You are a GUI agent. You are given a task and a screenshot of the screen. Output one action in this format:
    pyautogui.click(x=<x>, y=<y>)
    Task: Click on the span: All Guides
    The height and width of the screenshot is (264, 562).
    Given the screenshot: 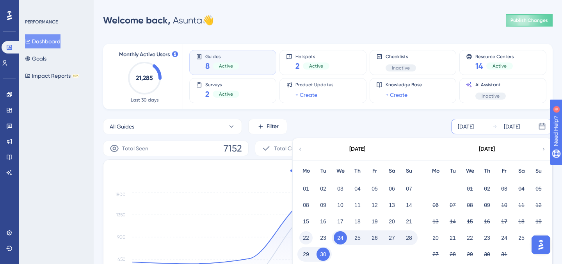 What is the action you would take?
    pyautogui.click(x=122, y=127)
    